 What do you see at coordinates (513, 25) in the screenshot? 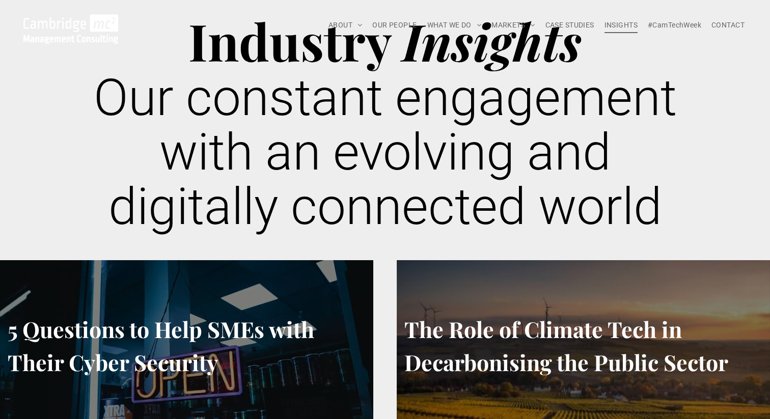
I see `a: MARKETS` at bounding box center [513, 25].